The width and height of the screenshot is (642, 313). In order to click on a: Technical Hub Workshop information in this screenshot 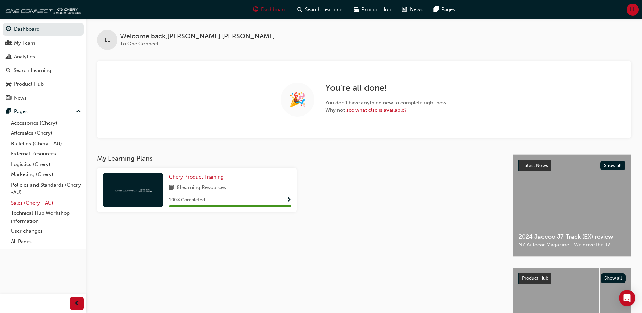, I will do `click(46, 217)`.